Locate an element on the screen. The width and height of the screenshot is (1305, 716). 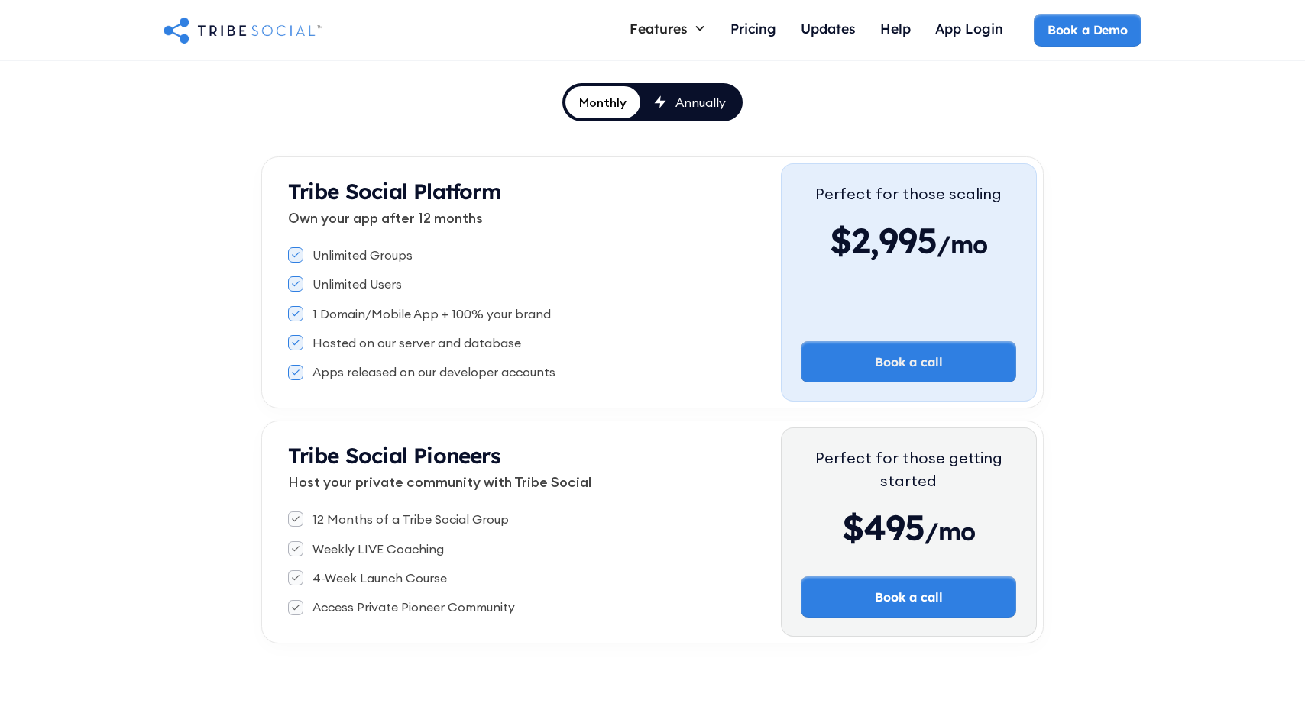
a: Updates is located at coordinates (828, 30).